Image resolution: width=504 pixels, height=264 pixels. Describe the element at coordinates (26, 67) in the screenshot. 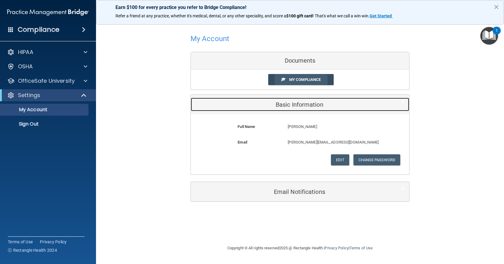

I see `p: OSHA` at that location.